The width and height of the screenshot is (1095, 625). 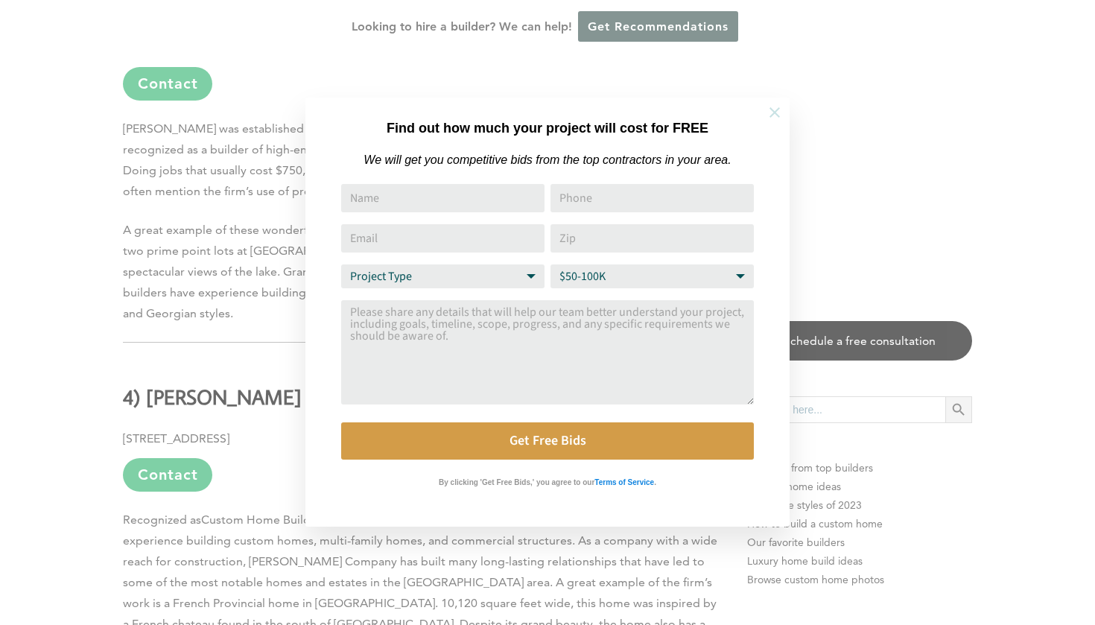 I want to click on button: Close, so click(x=775, y=112).